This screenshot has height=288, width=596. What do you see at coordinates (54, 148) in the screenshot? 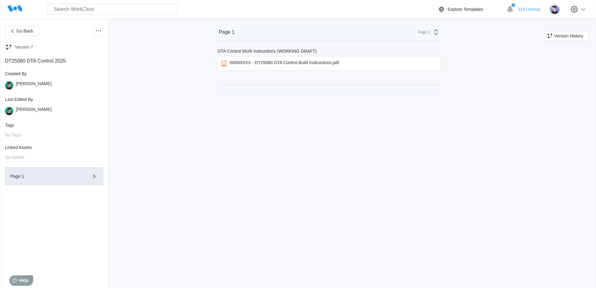
I see `div: Linked Assets` at bounding box center [54, 148].